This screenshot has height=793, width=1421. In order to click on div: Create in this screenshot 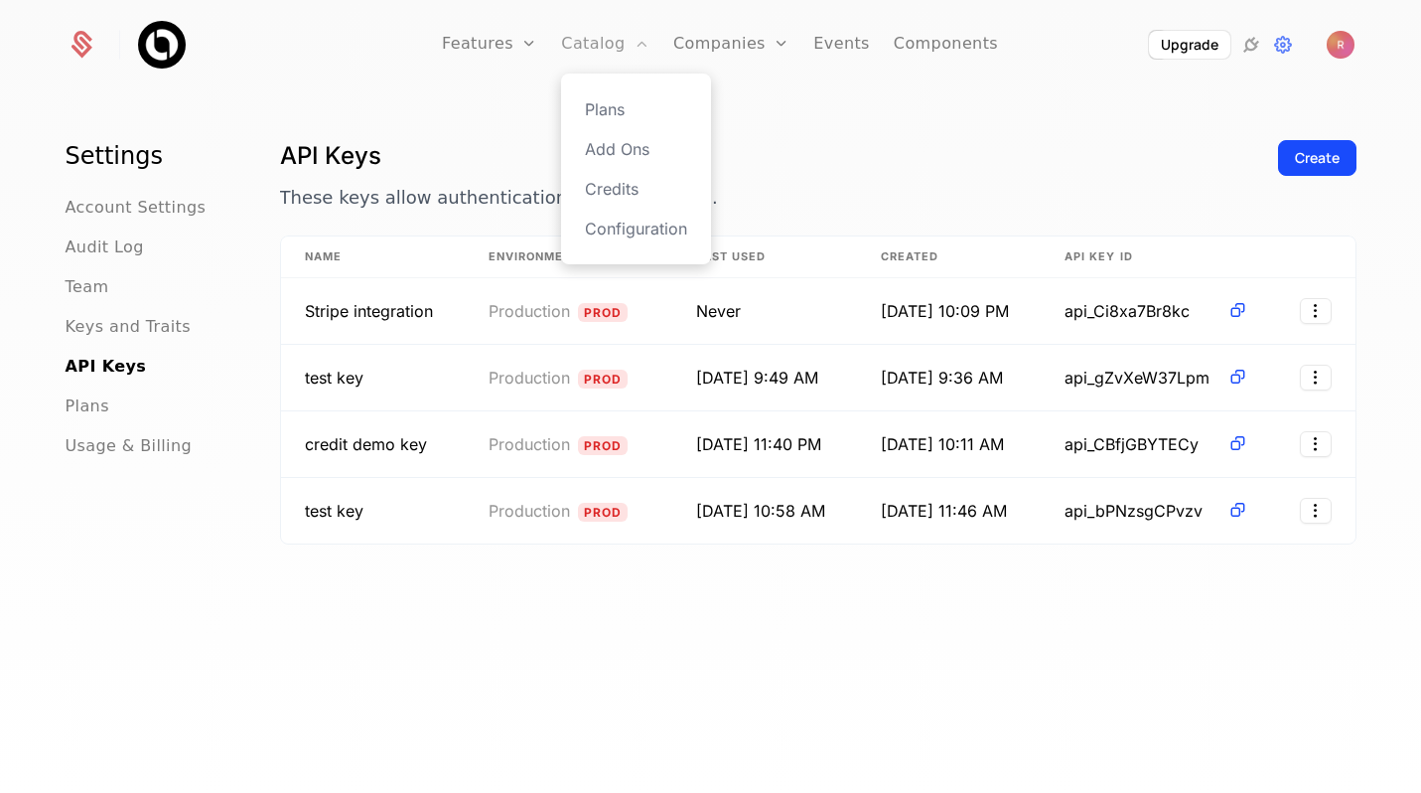, I will do `click(1317, 158)`.